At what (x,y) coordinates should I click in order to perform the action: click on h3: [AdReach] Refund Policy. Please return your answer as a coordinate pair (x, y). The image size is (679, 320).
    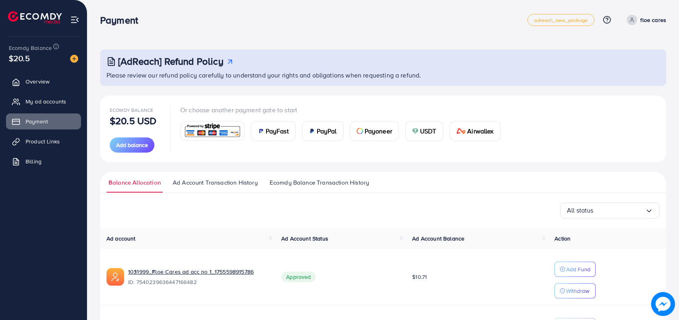
    Looking at the image, I should click on (171, 61).